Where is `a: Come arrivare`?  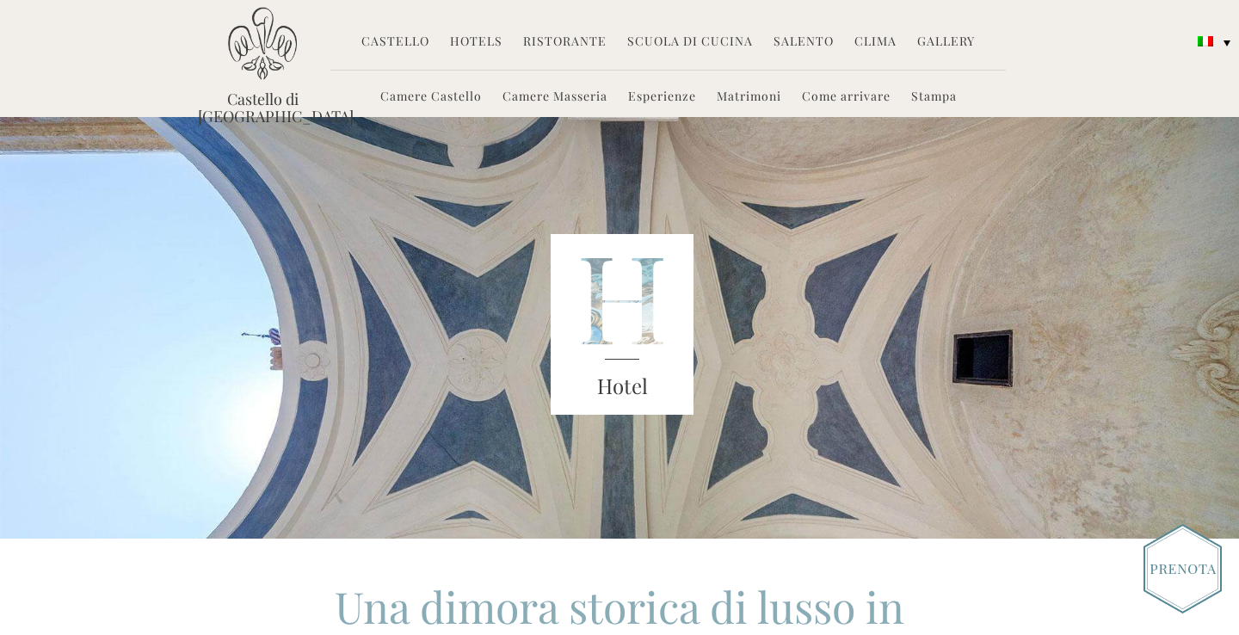
a: Come arrivare is located at coordinates (846, 97).